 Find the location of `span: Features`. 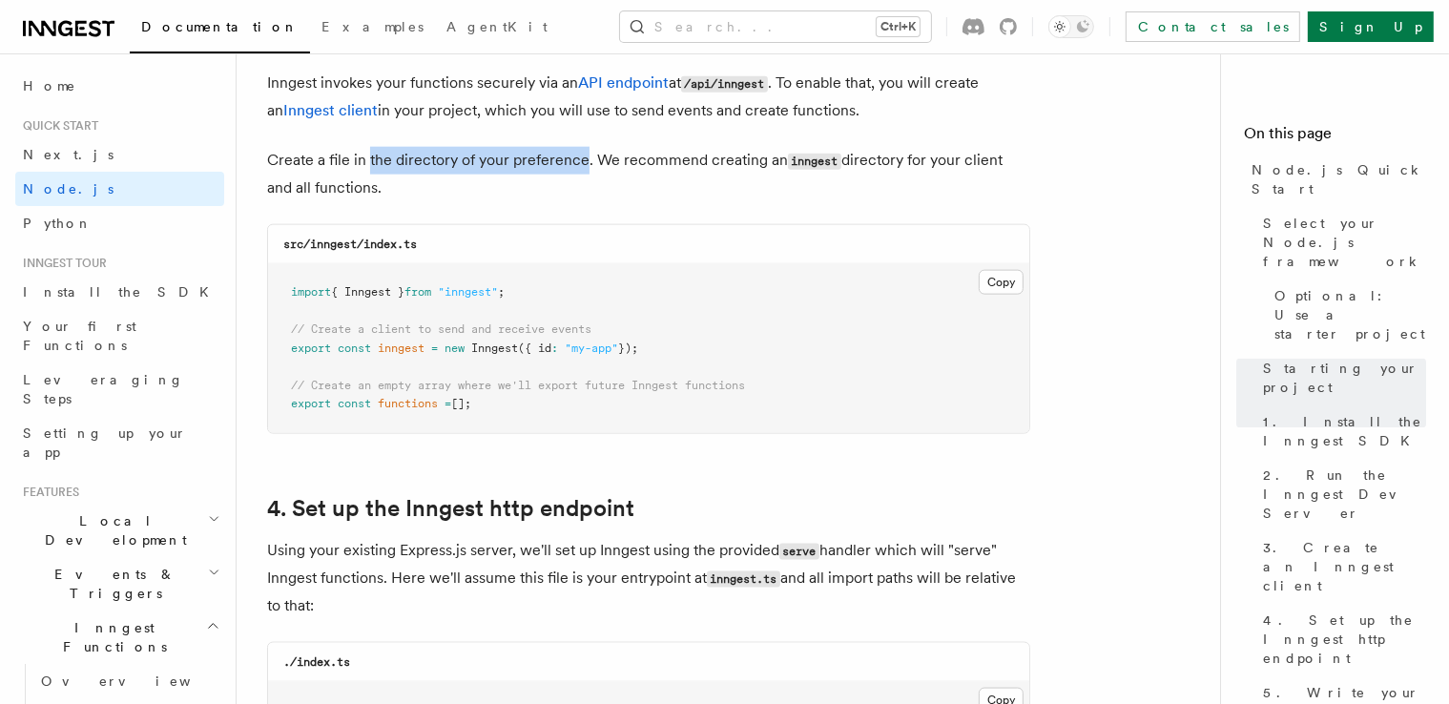

span: Features is located at coordinates (47, 492).